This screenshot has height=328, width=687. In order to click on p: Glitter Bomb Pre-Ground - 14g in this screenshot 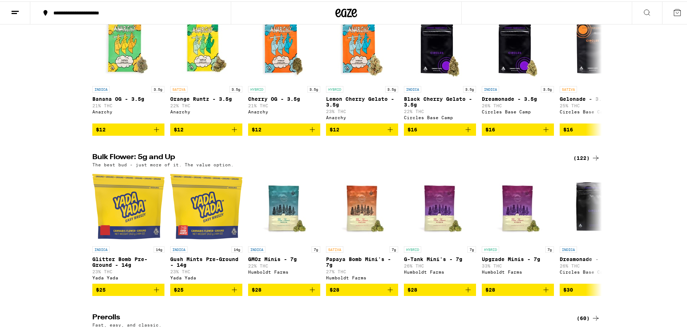, I will do `click(128, 261)`.